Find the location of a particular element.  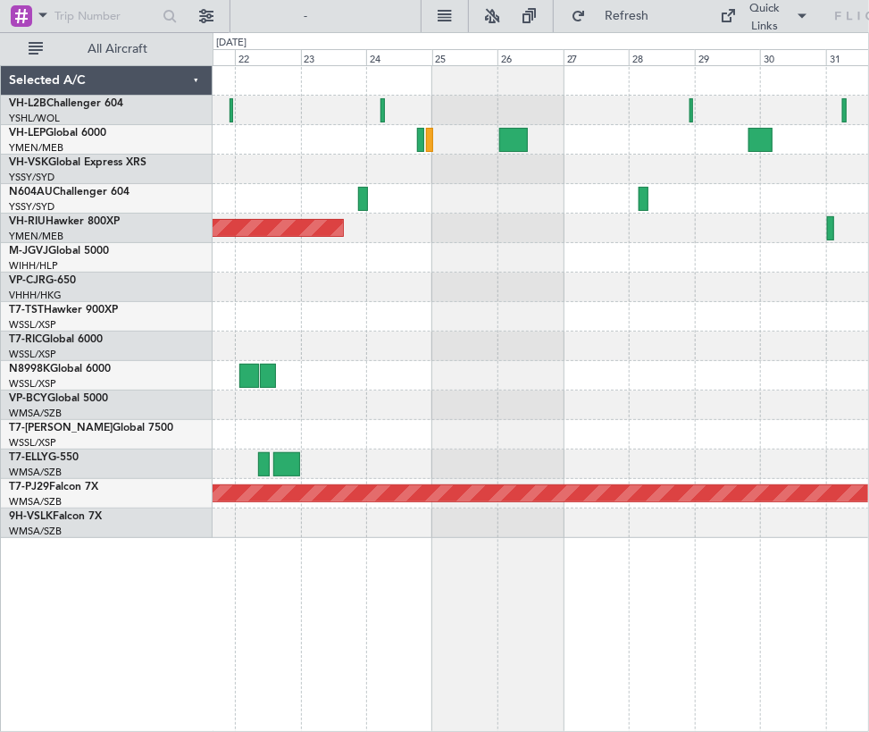

span: VH-L2B is located at coordinates (28, 104).